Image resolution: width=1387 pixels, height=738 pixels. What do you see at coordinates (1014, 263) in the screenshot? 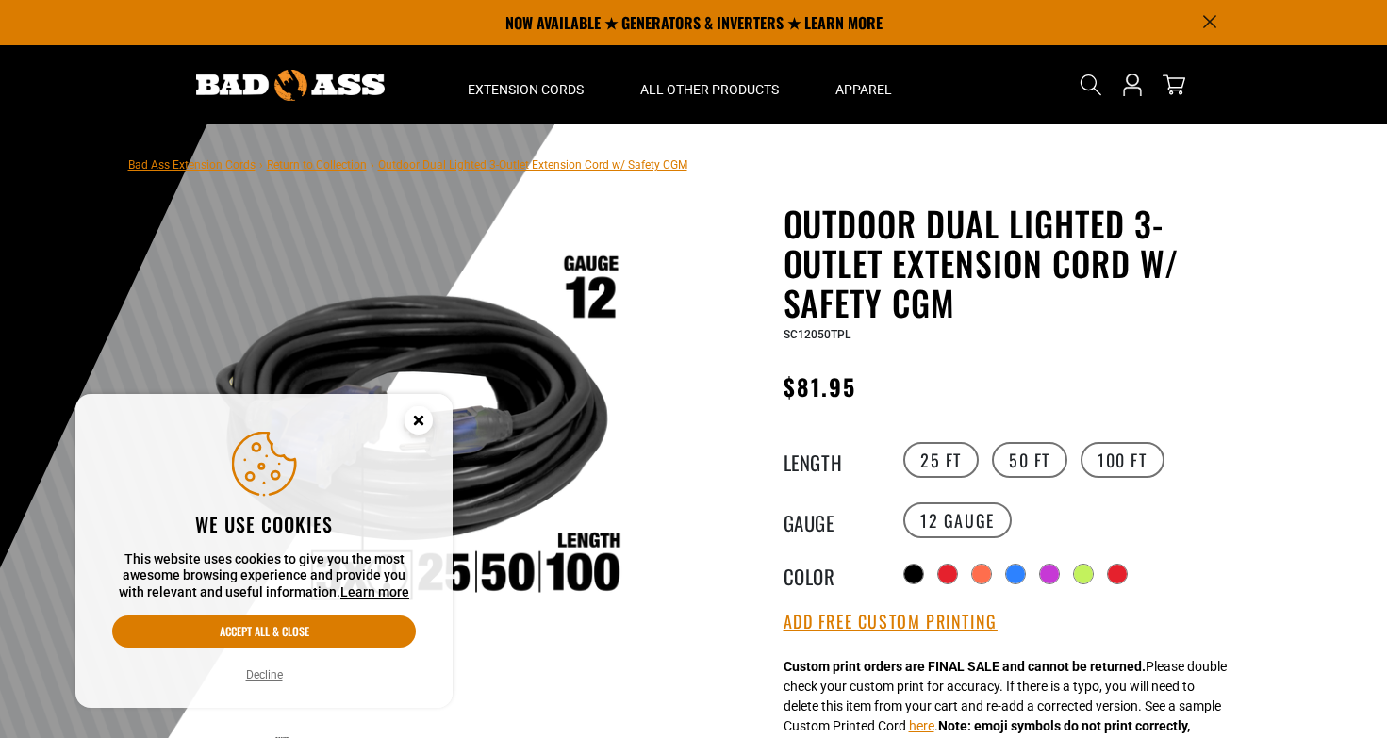
I see `h1: Outdoor Dual Lighted 3-Outlet Extension Cord w/ Safety CGM` at bounding box center [1014, 263].